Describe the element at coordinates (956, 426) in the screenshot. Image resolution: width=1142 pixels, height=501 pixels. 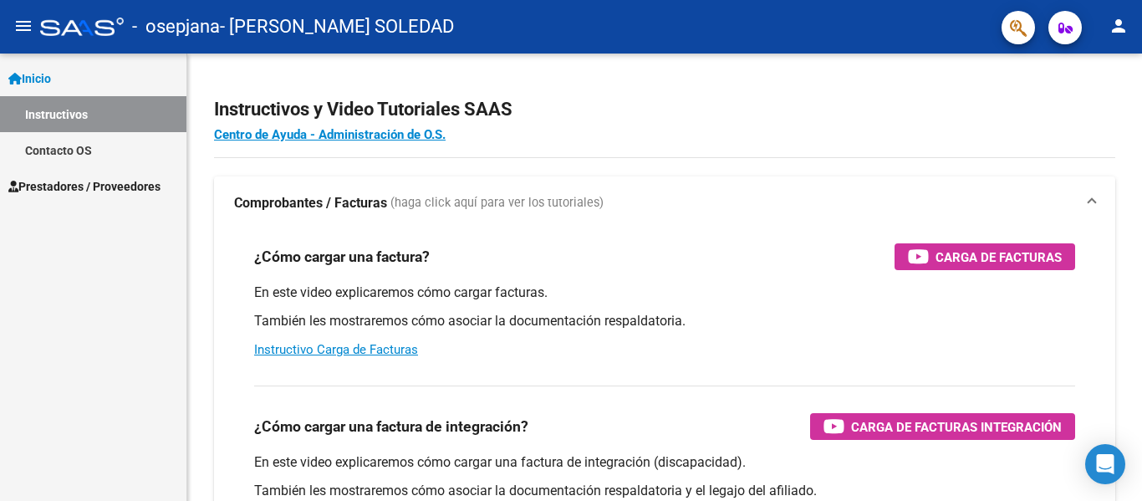
I see `span: Carga de Facturas Integración` at that location.